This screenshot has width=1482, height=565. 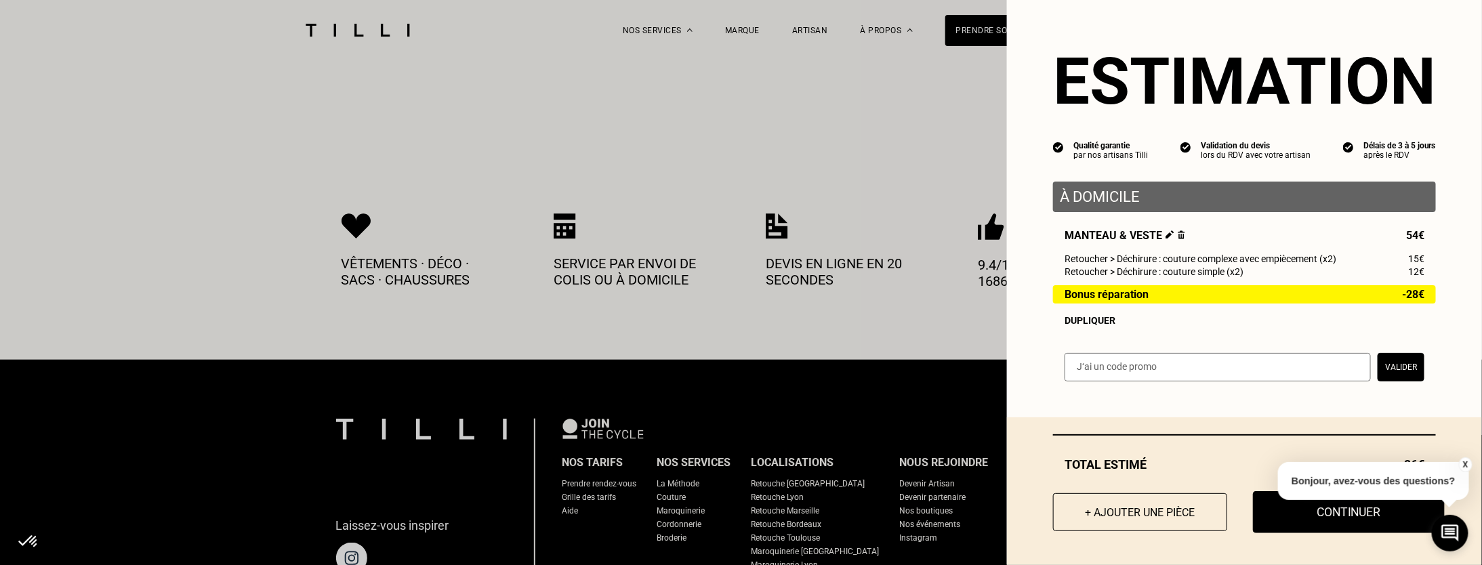 What do you see at coordinates (1415, 235) in the screenshot?
I see `span: 54€` at bounding box center [1415, 235].